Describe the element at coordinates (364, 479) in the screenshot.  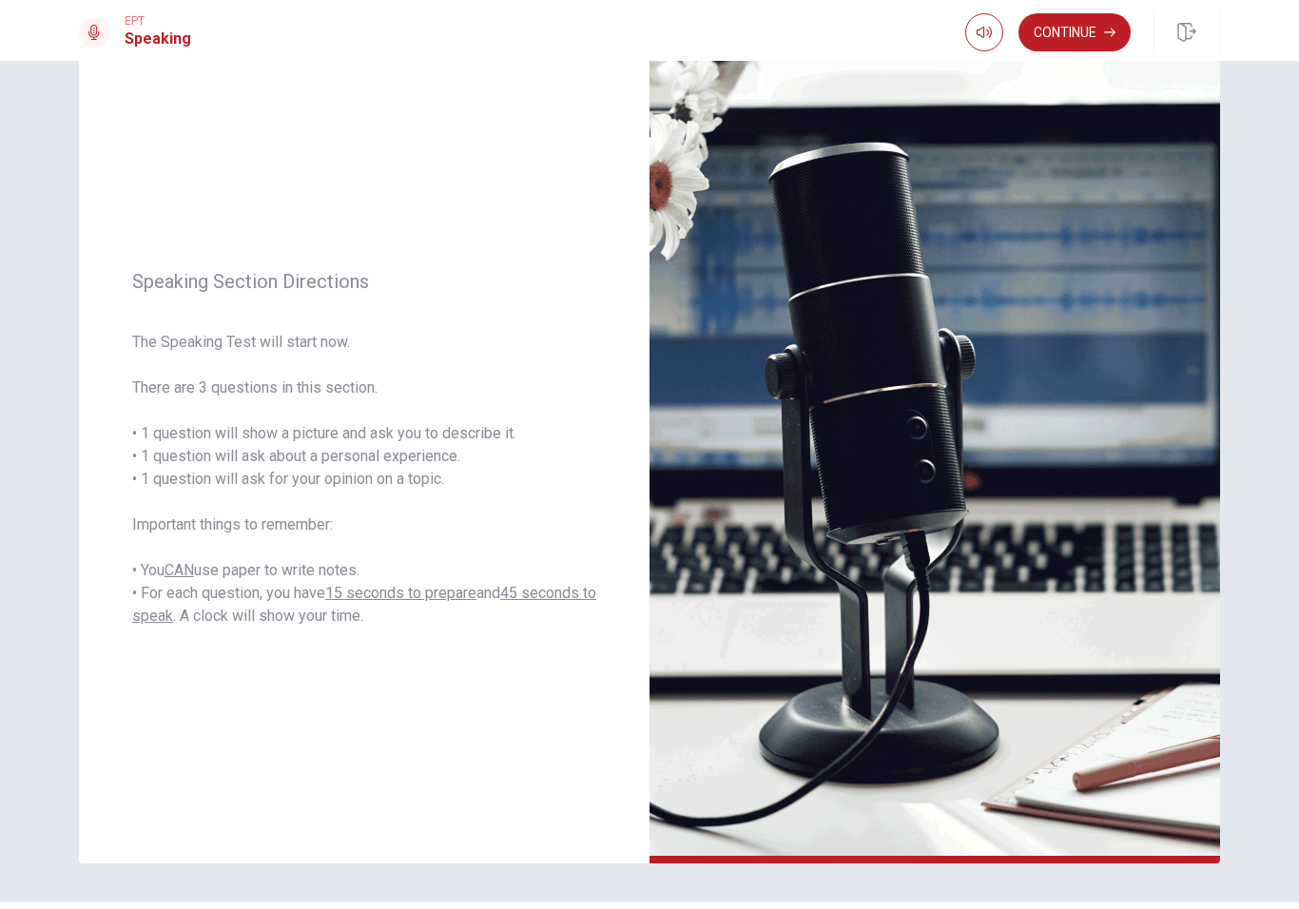
I see `span: The Speaking Test will start now. There are 3 questions in this section. • 1 question will show a...` at that location.